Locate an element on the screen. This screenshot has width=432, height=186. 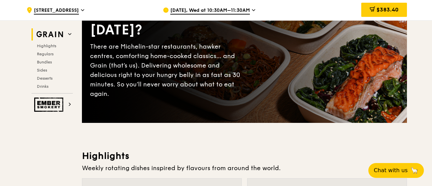
span: Chat with us is located at coordinates (391, 171).